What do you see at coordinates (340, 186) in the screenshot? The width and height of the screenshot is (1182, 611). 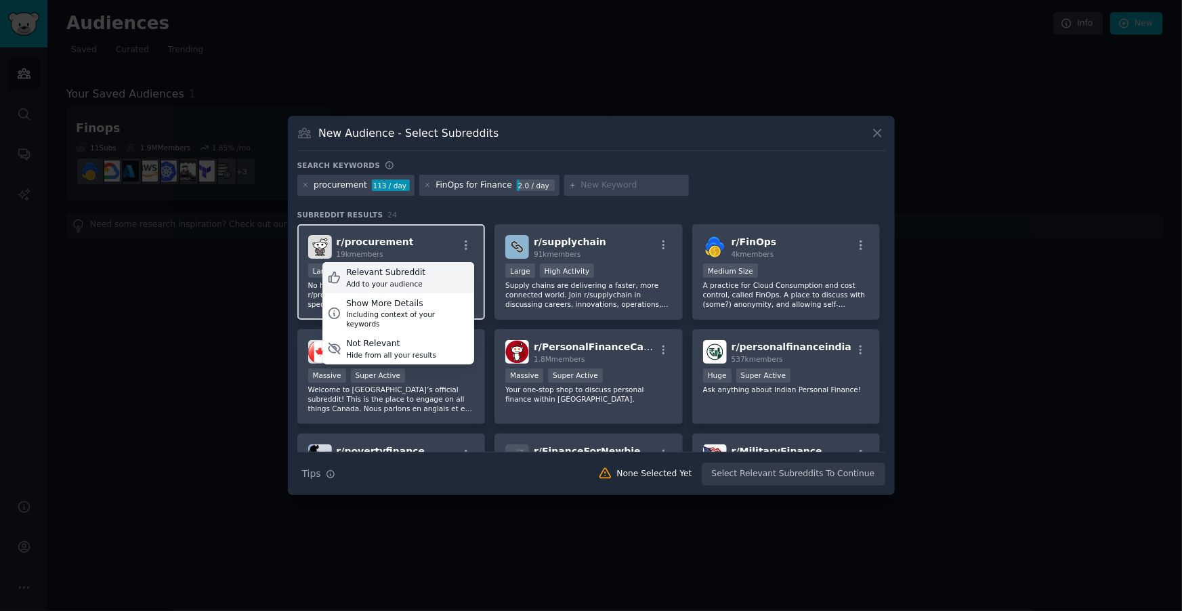 I see `div: procurement` at bounding box center [340, 186].